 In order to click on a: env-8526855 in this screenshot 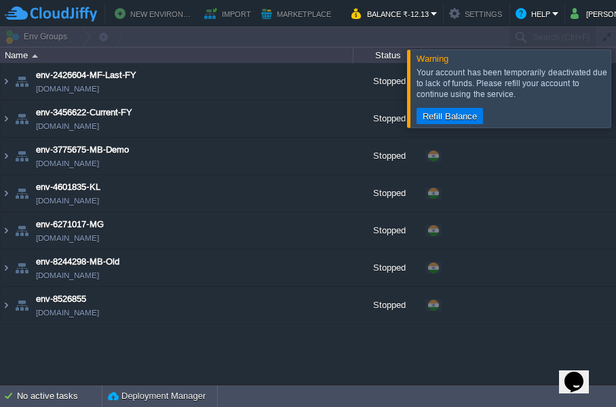, I will do `click(61, 299)`.